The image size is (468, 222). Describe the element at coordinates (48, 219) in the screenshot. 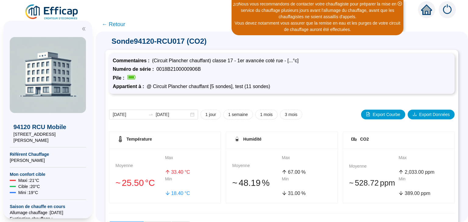

I see `span: Exctinction chauffage : --` at that location.